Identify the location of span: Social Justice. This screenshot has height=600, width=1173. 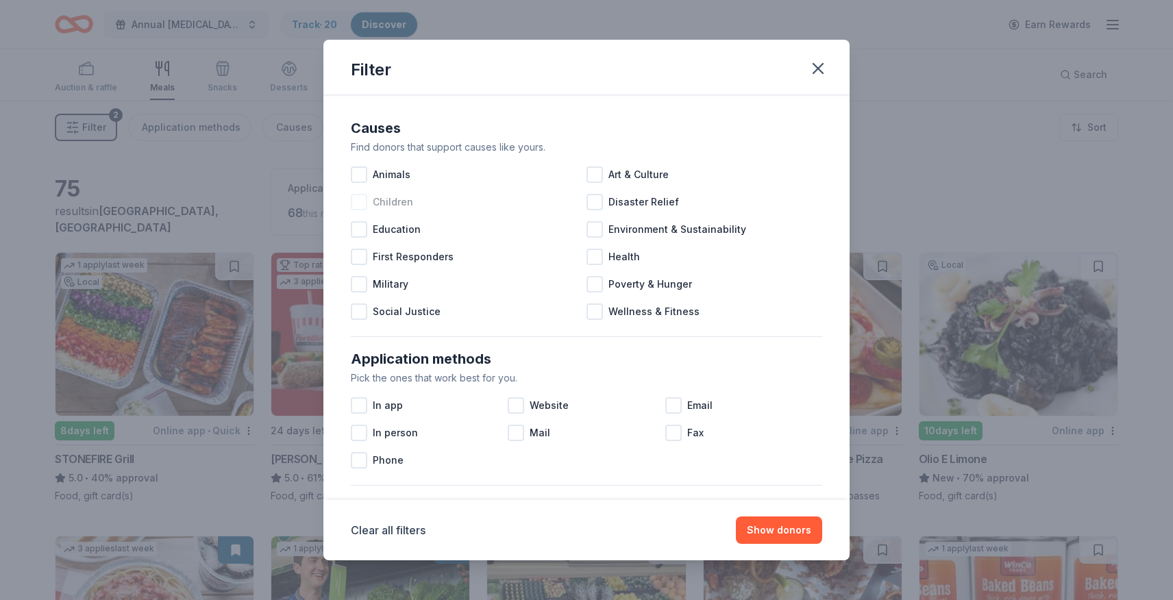
(406, 312).